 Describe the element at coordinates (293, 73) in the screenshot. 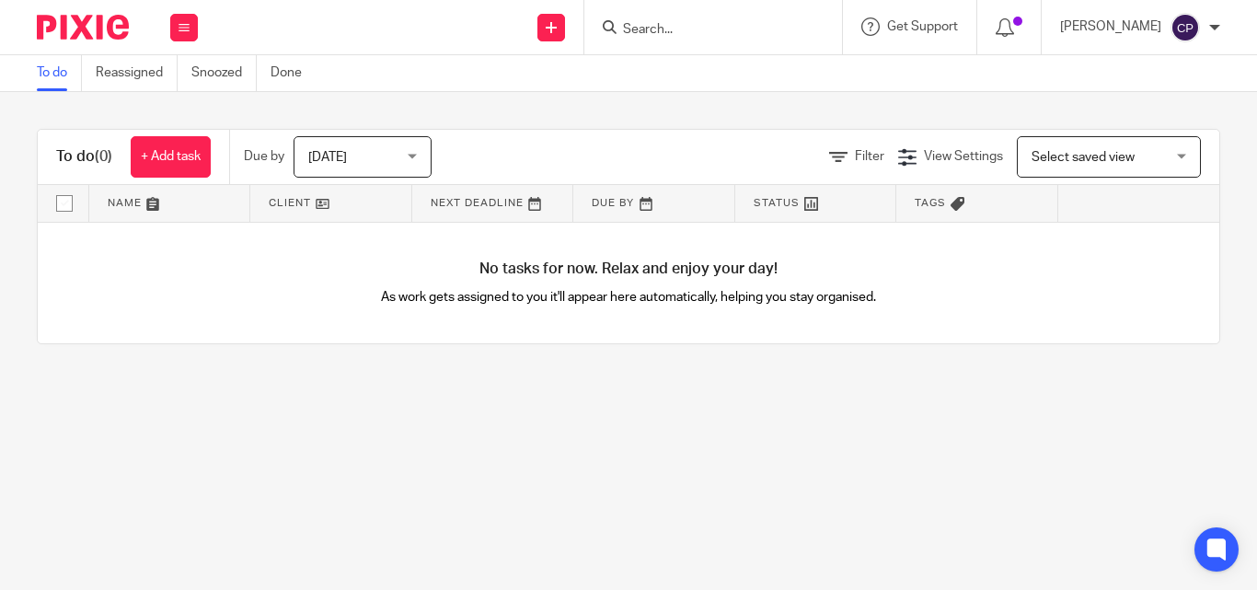

I see `a: Done` at that location.